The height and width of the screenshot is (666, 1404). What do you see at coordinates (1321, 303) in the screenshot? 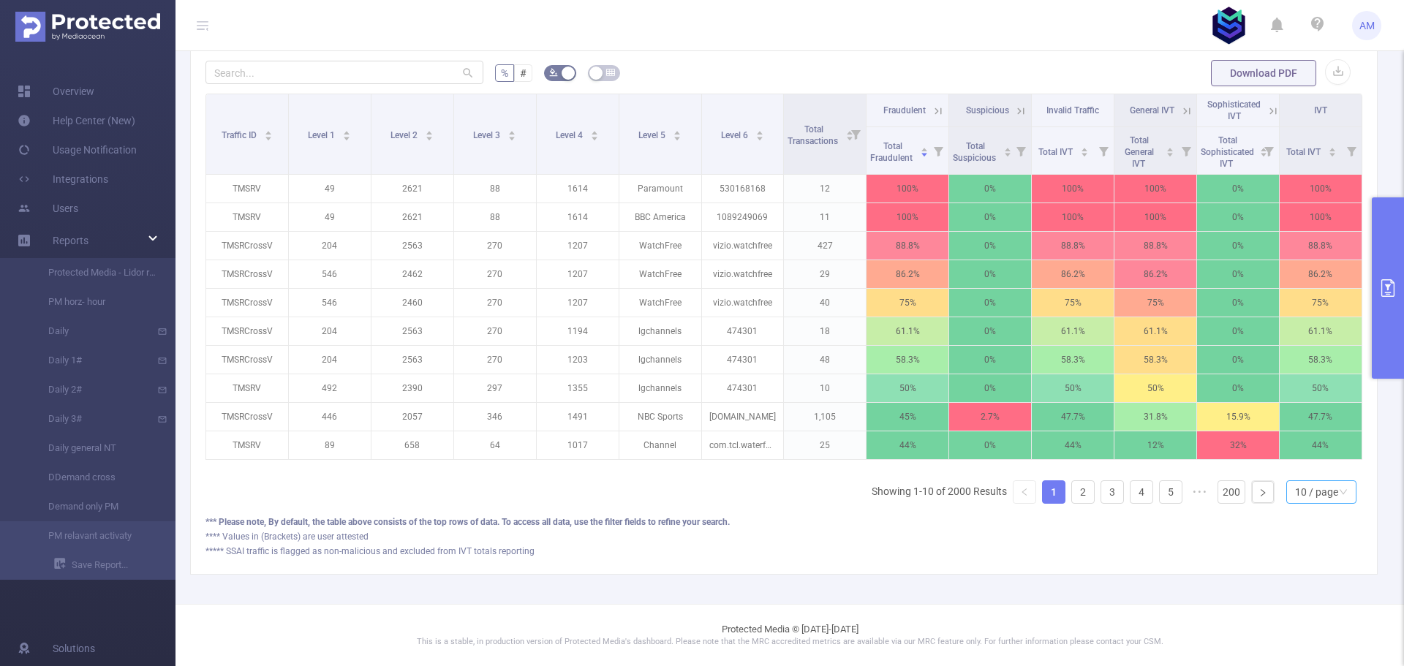
I see `p: 75%` at bounding box center [1321, 303].